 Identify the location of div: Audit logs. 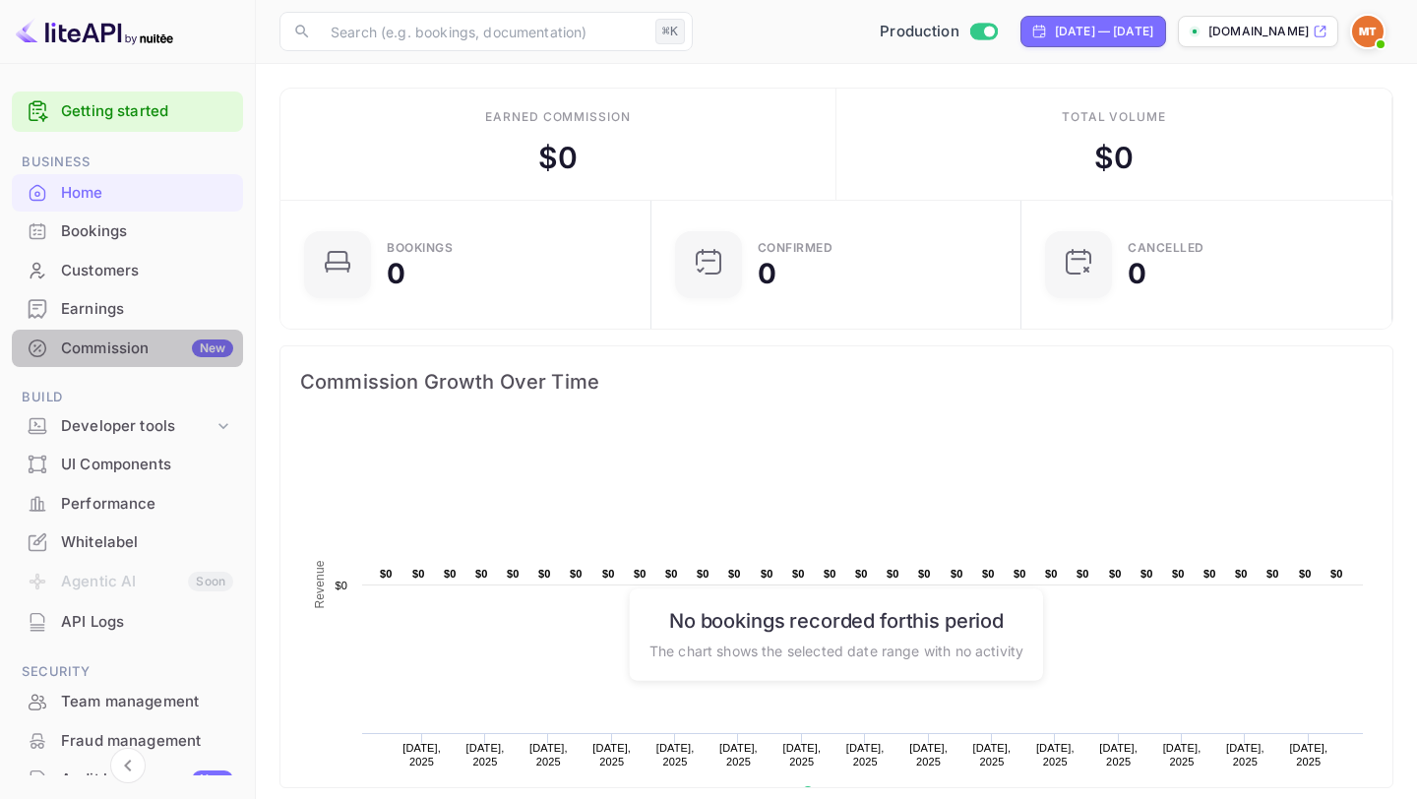
(147, 779).